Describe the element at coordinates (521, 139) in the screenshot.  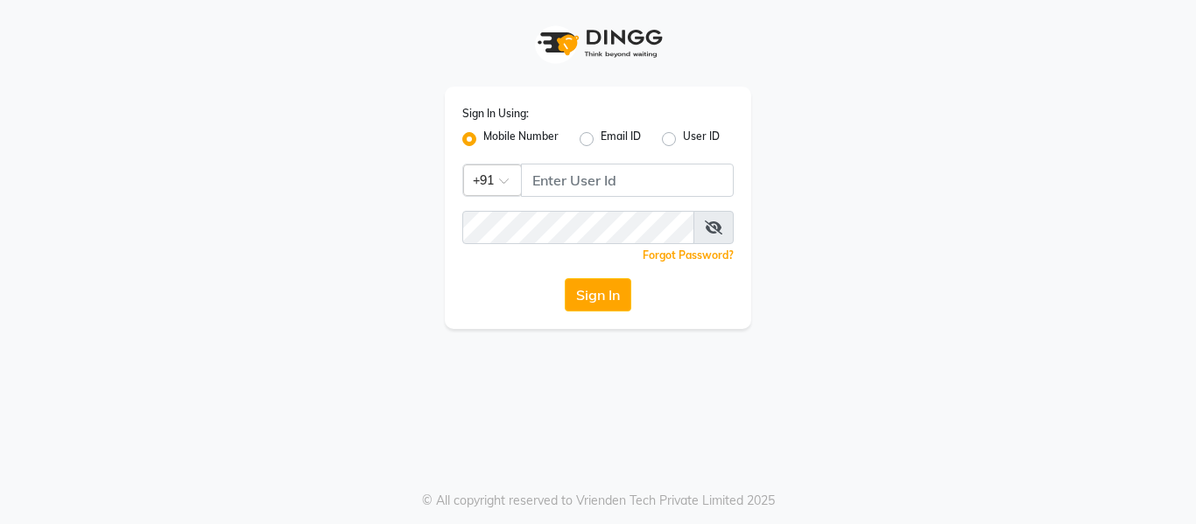
I see `label: Mobile Number` at that location.